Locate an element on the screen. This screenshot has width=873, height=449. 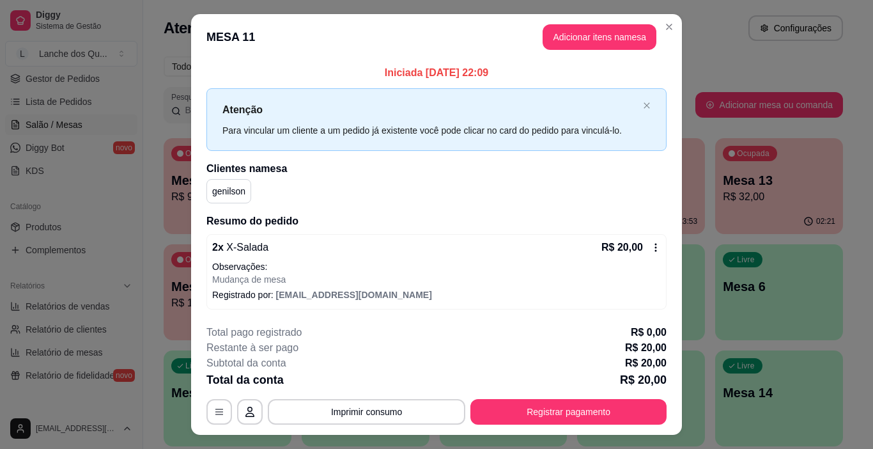
p: Registrado por: is located at coordinates (437, 295).